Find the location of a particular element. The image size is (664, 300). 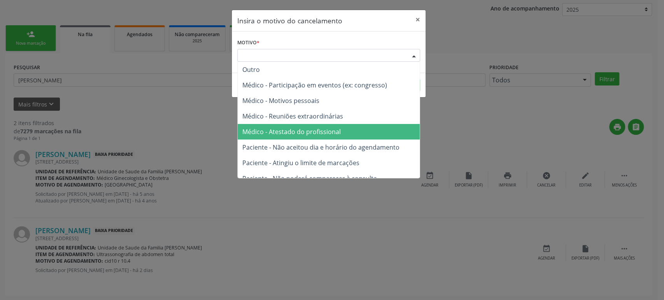

span: Médico - Atestado do profissional is located at coordinates (291, 132).